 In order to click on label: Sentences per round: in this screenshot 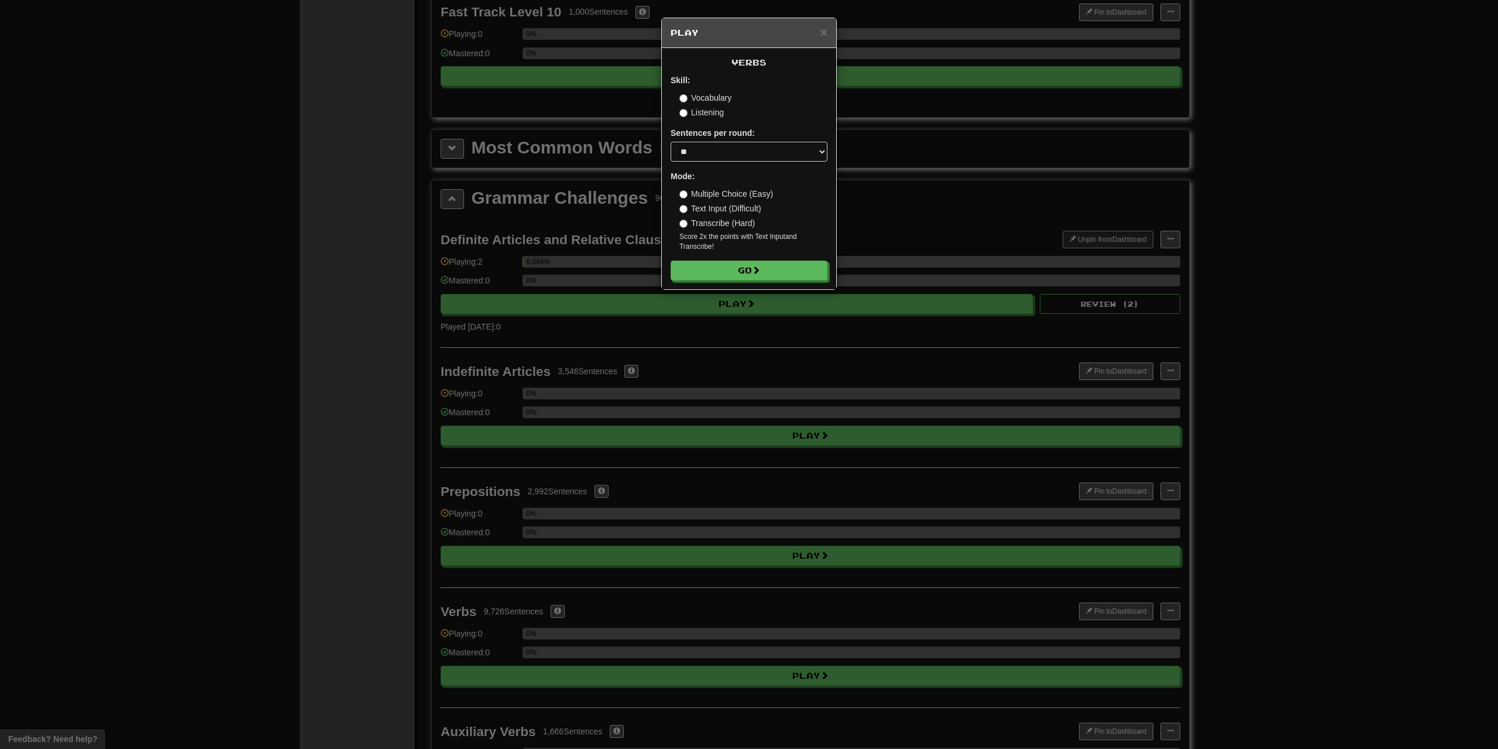, I will do `click(713, 133)`.